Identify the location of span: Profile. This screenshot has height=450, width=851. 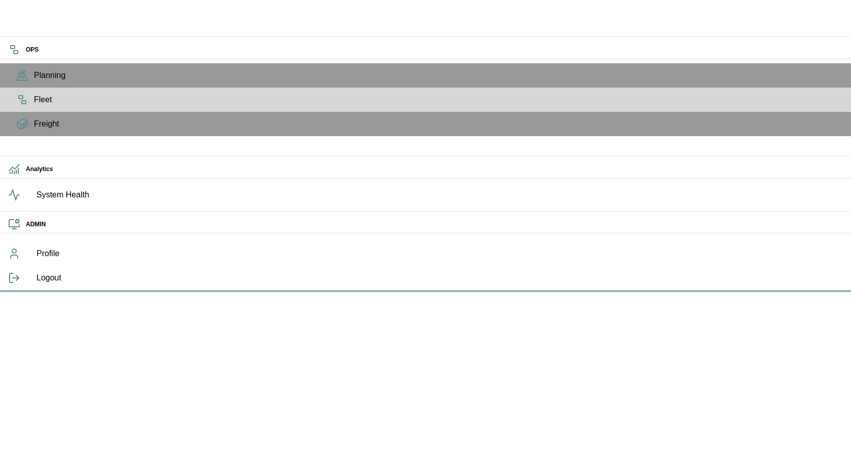
(440, 254).